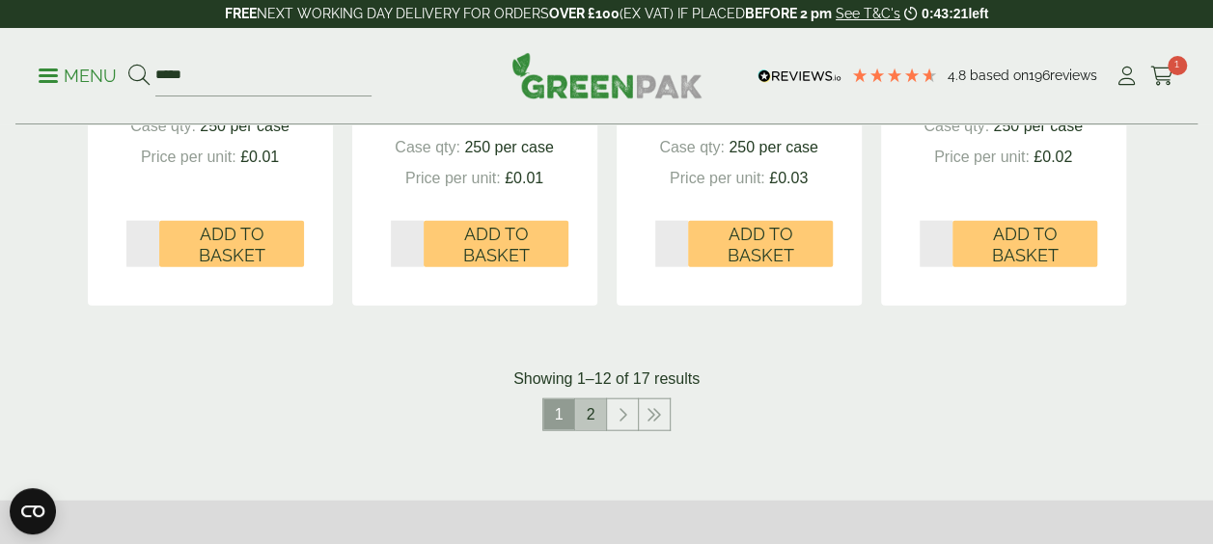 The image size is (1213, 544). What do you see at coordinates (606, 379) in the screenshot?
I see `p: Showing 1–12 of 17 results` at bounding box center [606, 379].